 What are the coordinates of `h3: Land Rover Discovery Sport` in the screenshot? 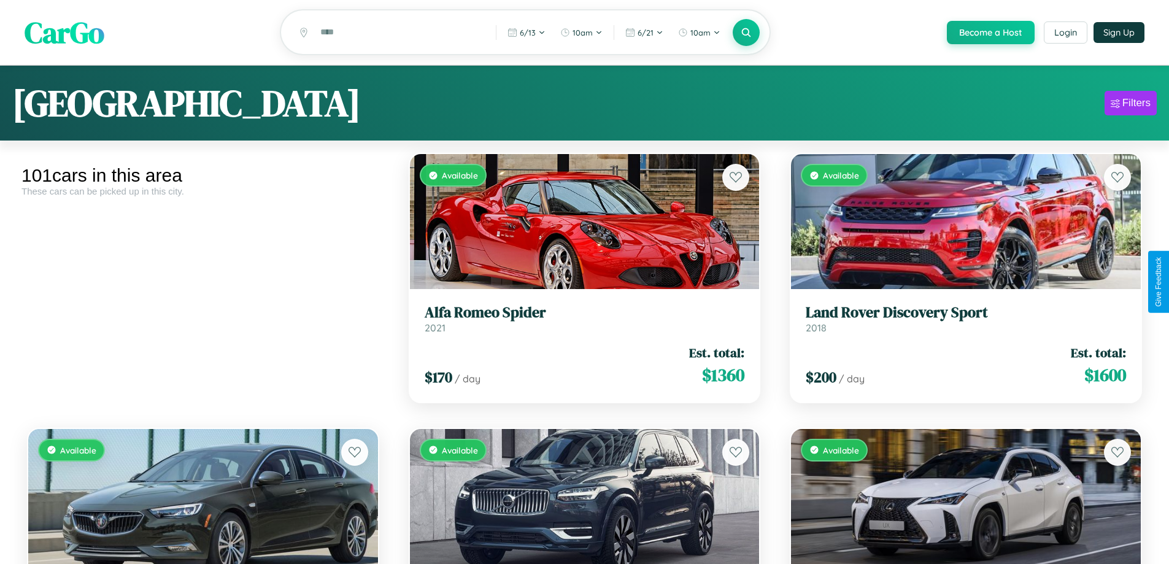 It's located at (966, 312).